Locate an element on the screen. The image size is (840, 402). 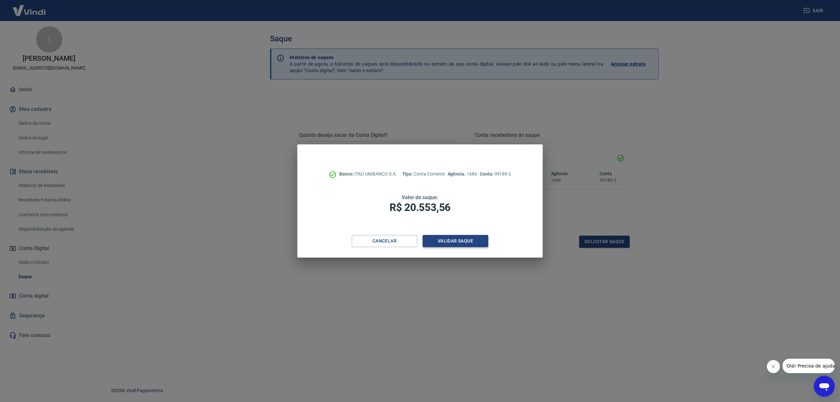
span: Agência: is located at coordinates (457, 174).